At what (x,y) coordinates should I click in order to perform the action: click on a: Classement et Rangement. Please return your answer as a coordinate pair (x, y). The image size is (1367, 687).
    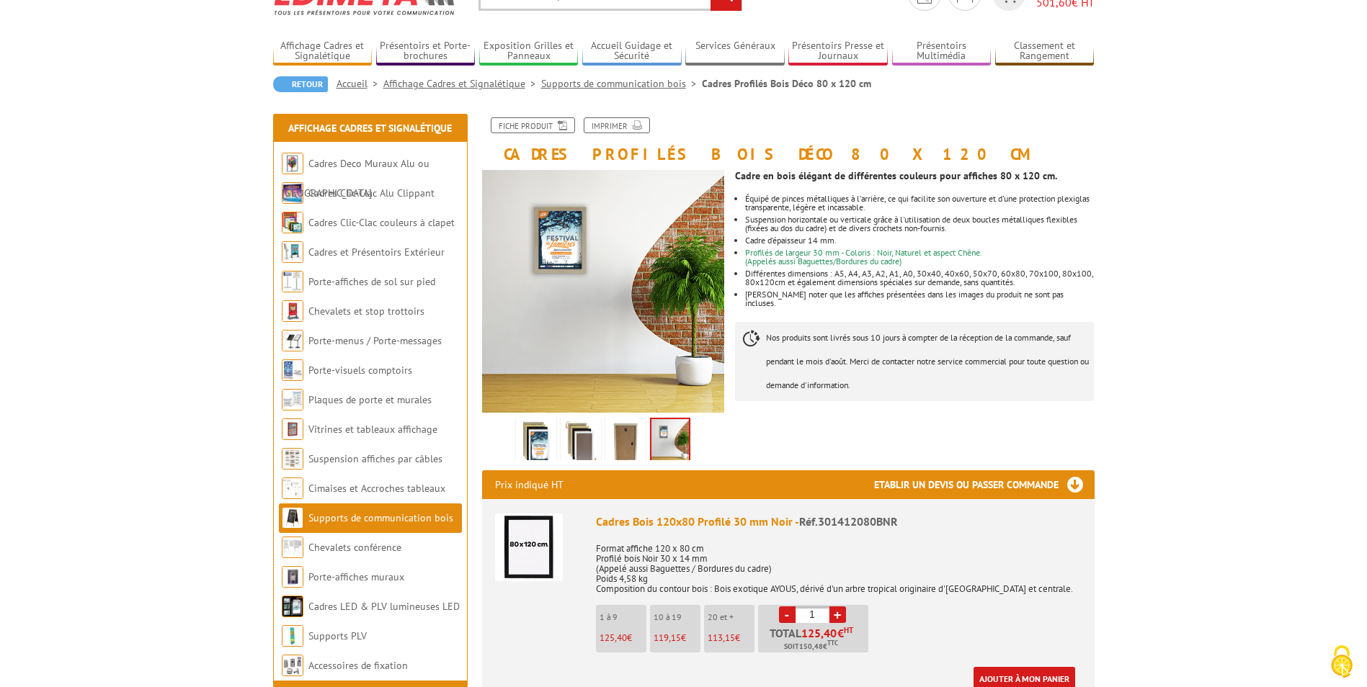
    Looking at the image, I should click on (1045, 51).